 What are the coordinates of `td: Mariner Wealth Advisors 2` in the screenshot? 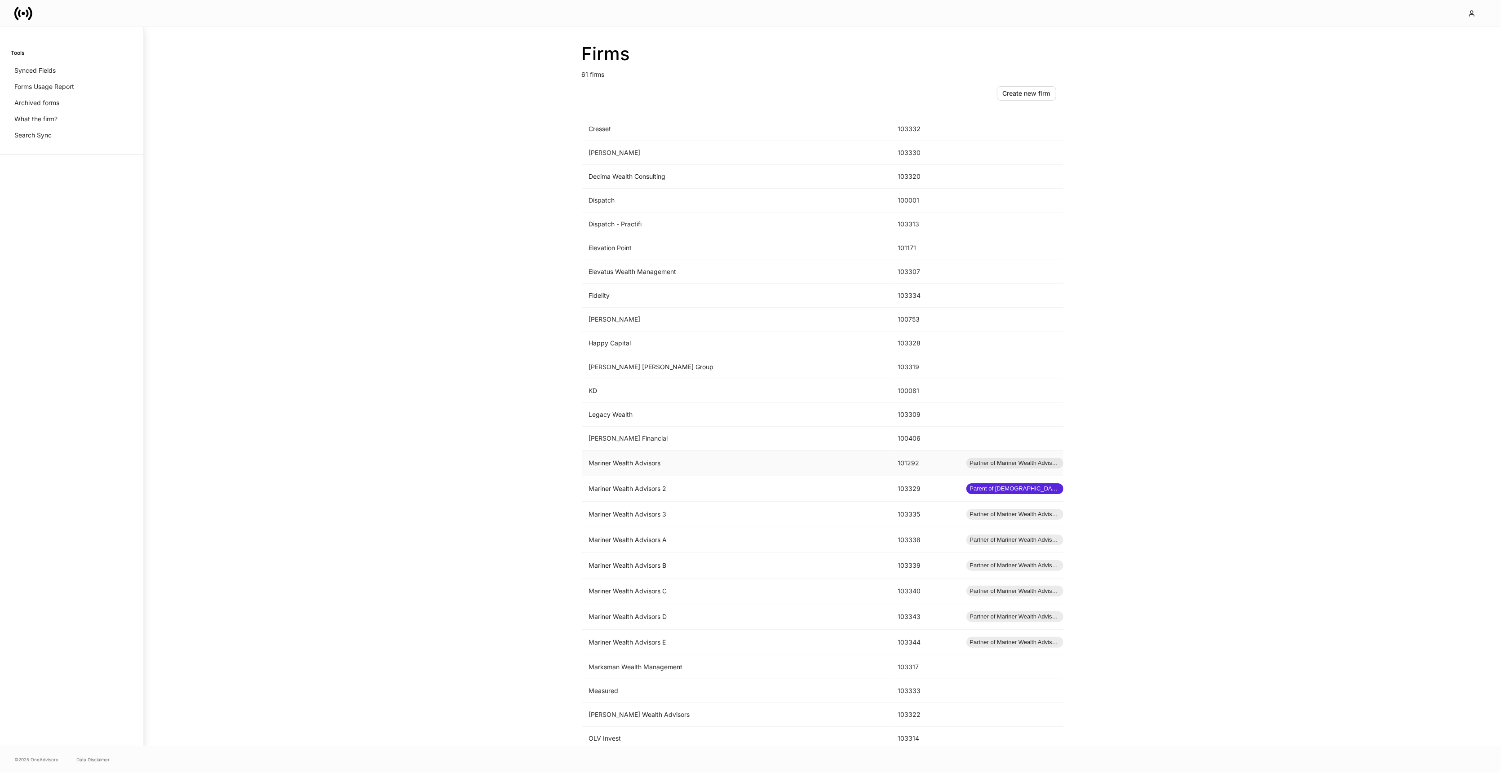 It's located at (736, 489).